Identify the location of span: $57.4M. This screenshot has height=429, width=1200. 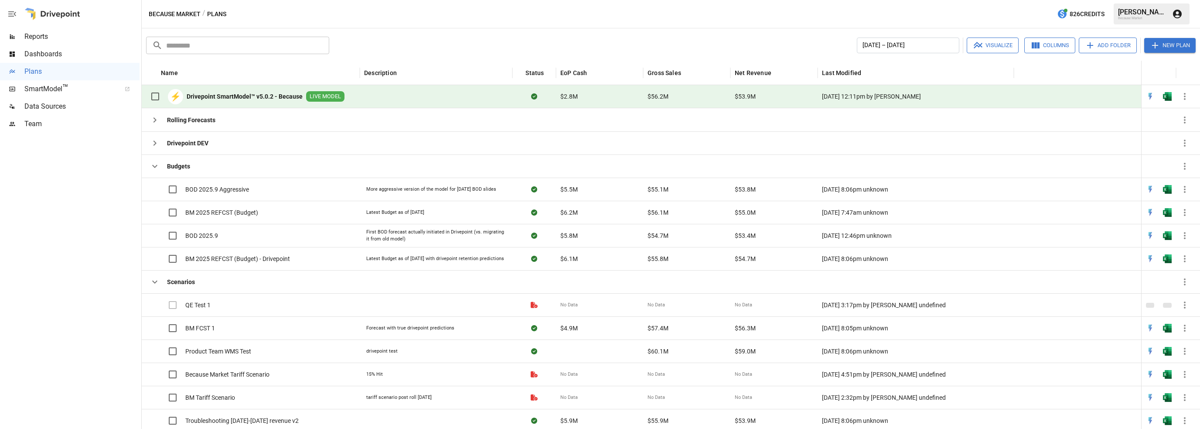
(658, 328).